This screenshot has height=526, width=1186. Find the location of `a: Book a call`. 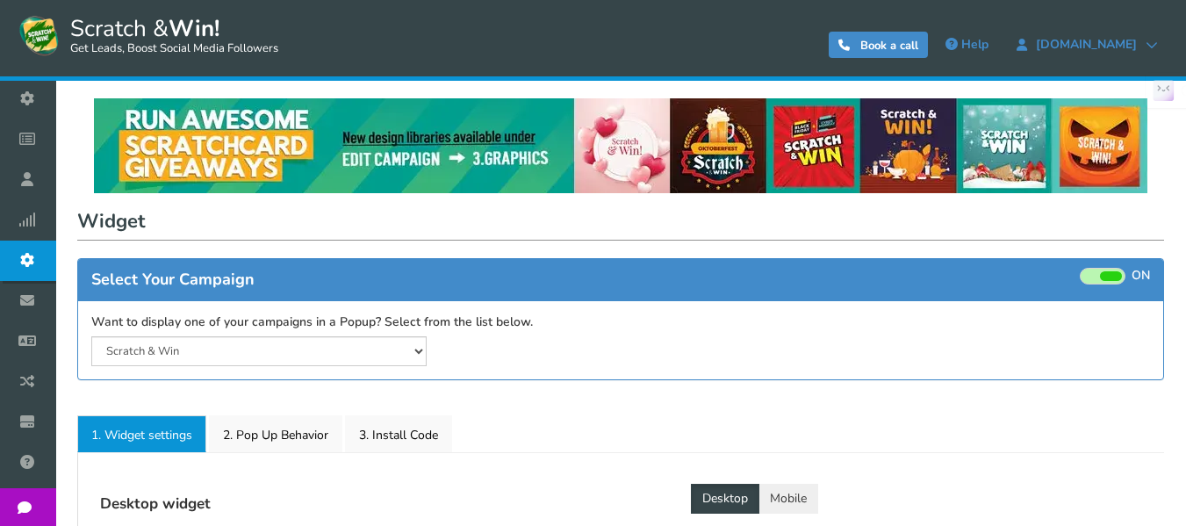

a: Book a call is located at coordinates (878, 45).